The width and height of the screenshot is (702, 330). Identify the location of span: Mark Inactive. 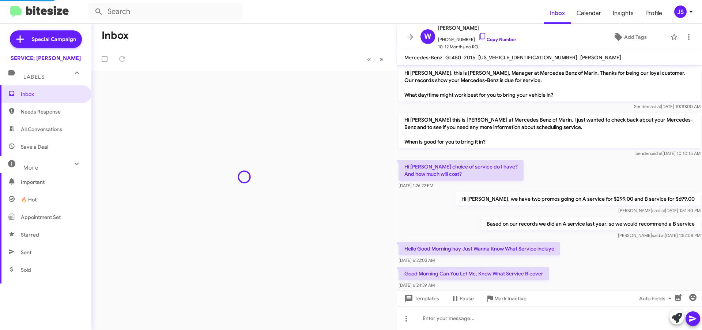
(511, 298).